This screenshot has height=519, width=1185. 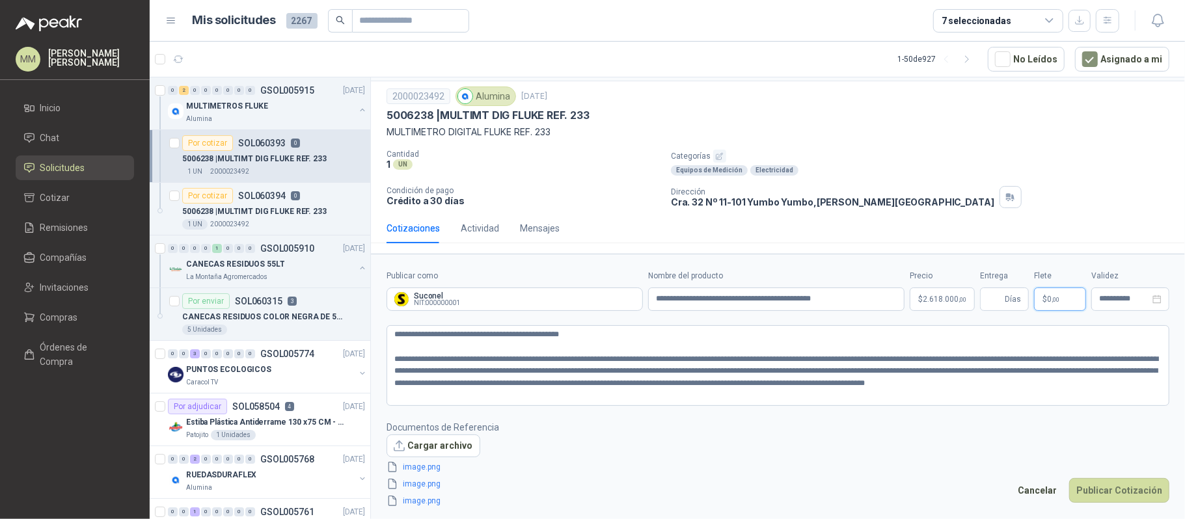 I want to click on span: Remisiones, so click(x=64, y=228).